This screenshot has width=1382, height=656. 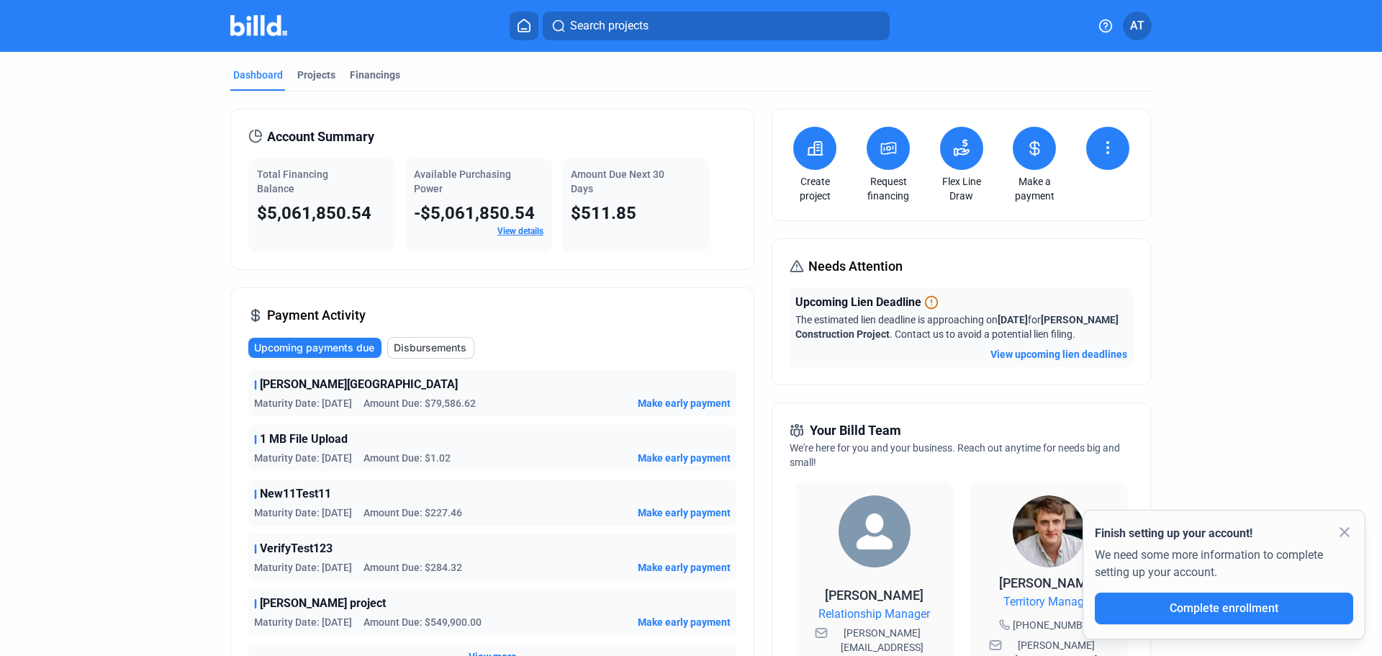 What do you see at coordinates (316, 315) in the screenshot?
I see `span: Payment Activity` at bounding box center [316, 315].